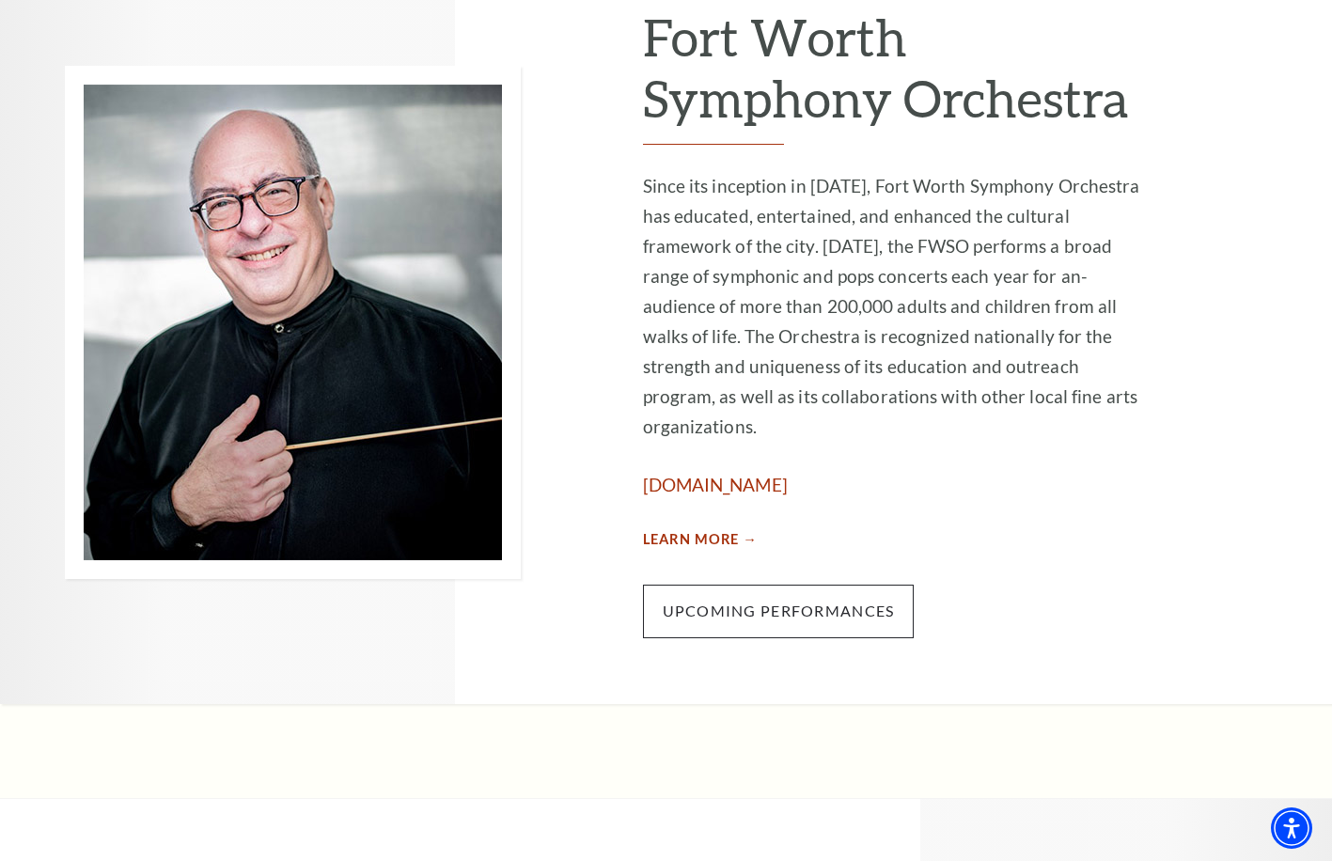 The width and height of the screenshot is (1332, 861). What do you see at coordinates (894, 75) in the screenshot?
I see `h2: Fort Worth Symphony Orchestra` at bounding box center [894, 75].